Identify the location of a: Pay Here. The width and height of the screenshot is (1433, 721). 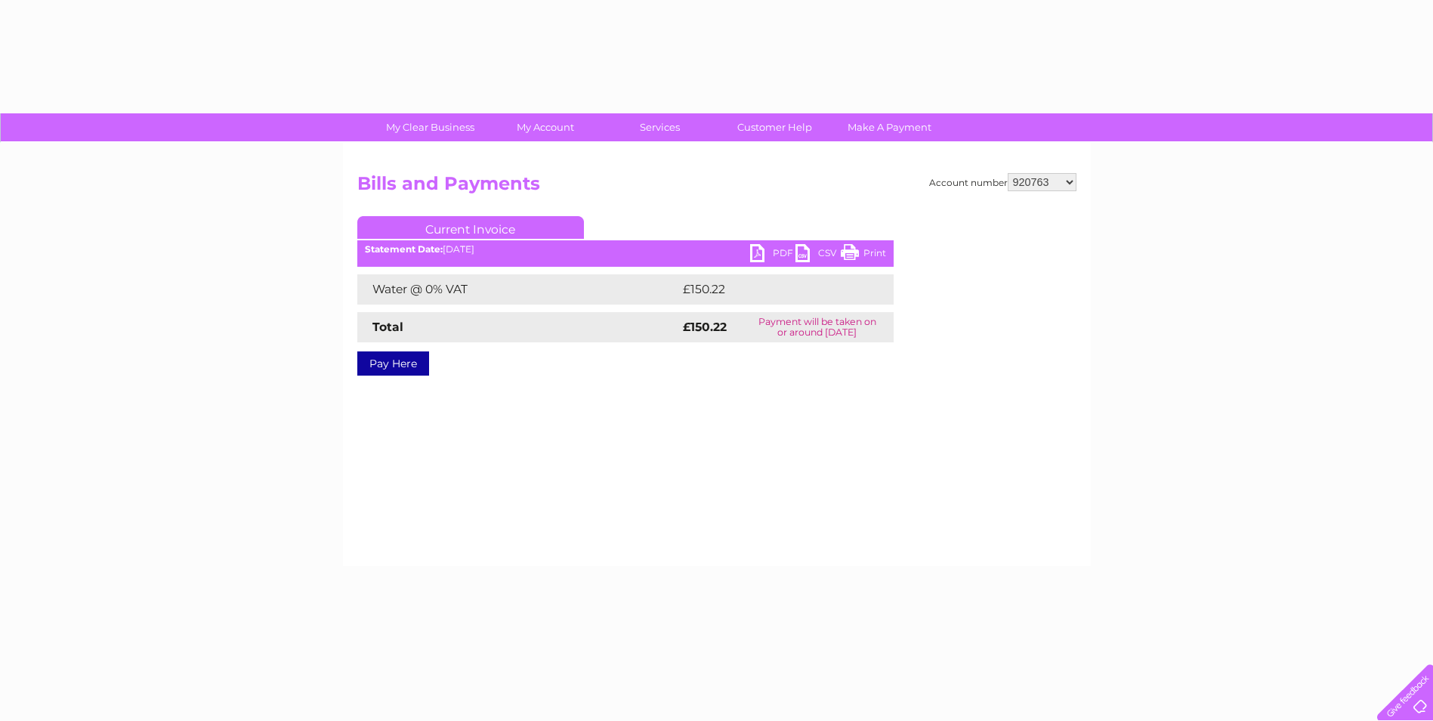
(393, 363).